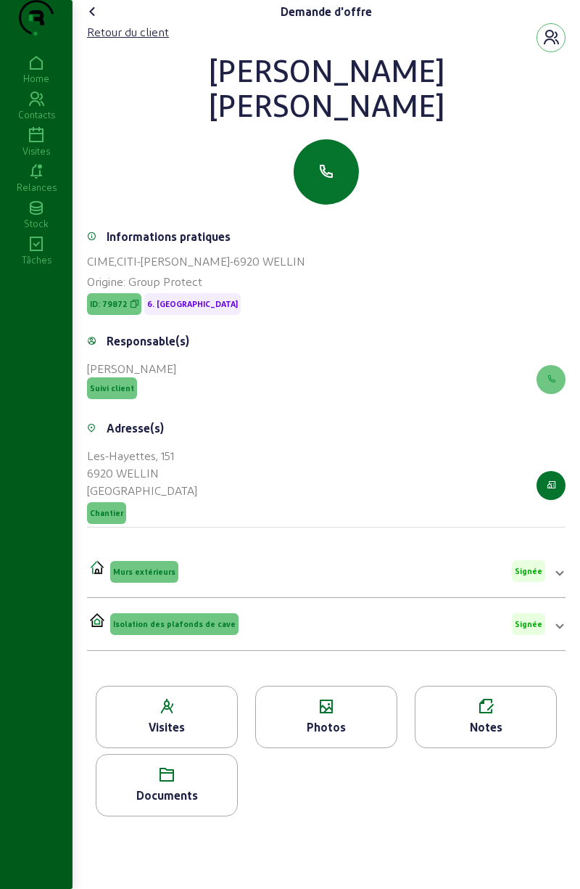 The image size is (580, 889). What do you see at coordinates (326, 571) in the screenshot?
I see `mat-expansion-panel-header: CIMEMurs extérieursSignée` at bounding box center [326, 571].